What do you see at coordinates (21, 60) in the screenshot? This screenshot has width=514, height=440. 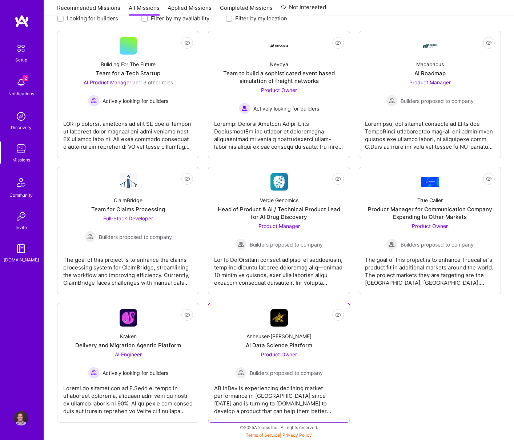 I see `div: Setup` at bounding box center [21, 60].